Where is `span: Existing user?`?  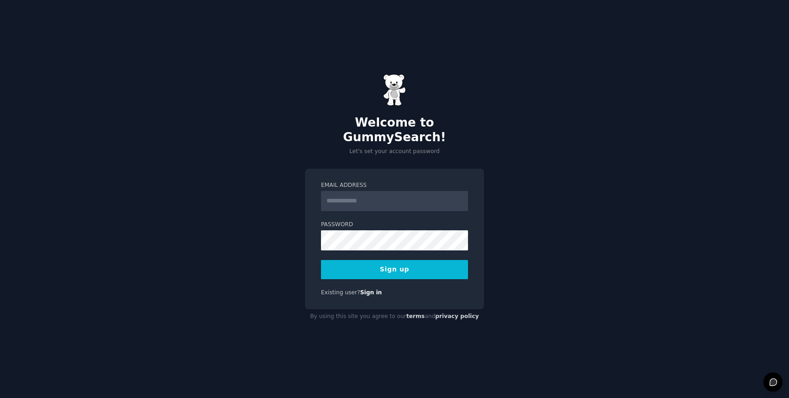 span: Existing user? is located at coordinates (341, 292).